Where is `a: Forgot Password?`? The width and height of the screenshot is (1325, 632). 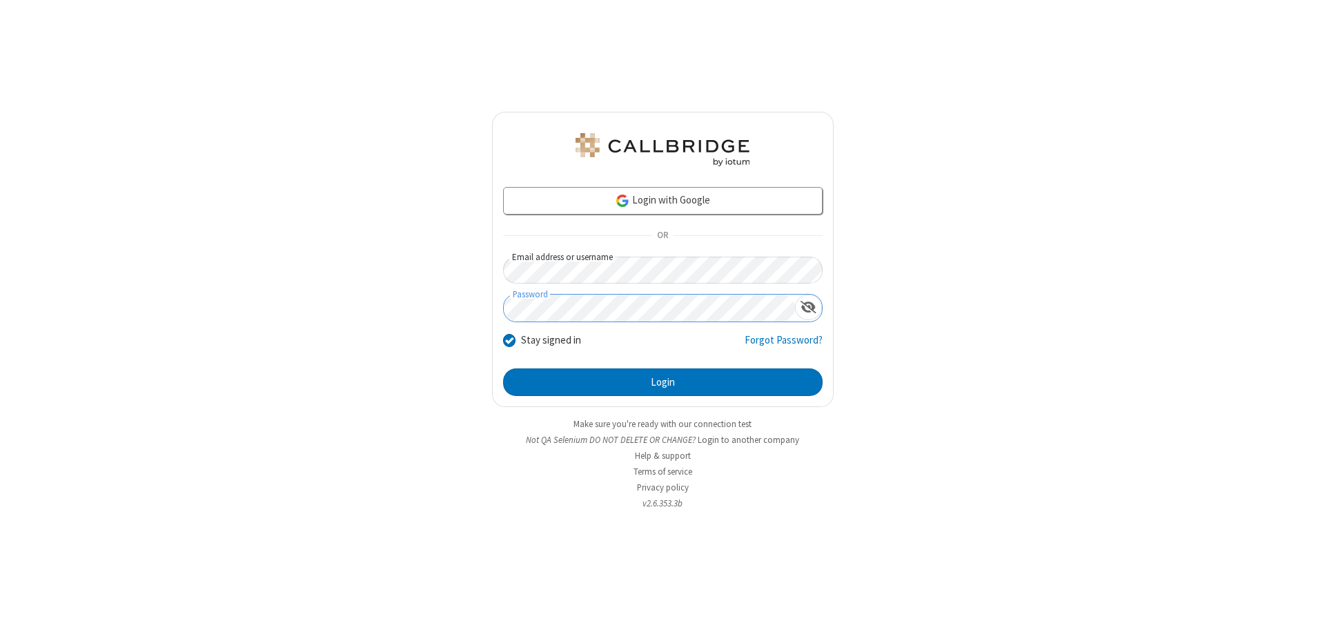 a: Forgot Password? is located at coordinates (783, 346).